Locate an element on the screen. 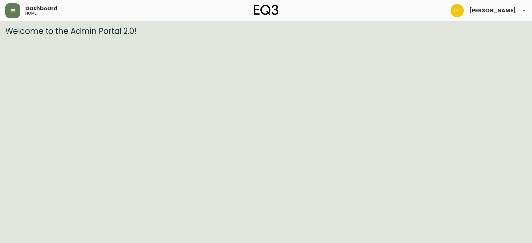 The image size is (532, 243). h3: Welcome to the Admin Portal 2.0! is located at coordinates (266, 31).